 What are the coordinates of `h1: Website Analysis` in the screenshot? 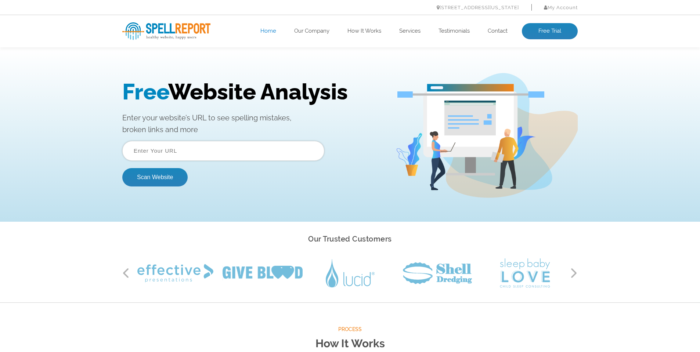 It's located at (254, 43).